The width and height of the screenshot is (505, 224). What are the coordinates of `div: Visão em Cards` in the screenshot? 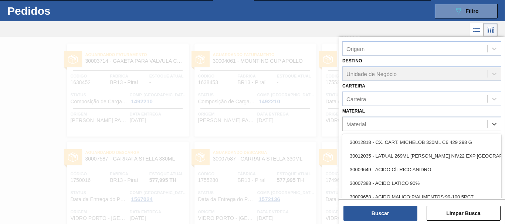 It's located at (490, 30).